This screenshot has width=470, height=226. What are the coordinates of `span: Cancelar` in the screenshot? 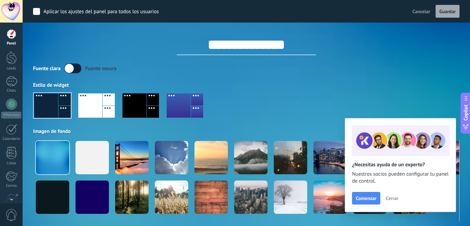 It's located at (421, 11).